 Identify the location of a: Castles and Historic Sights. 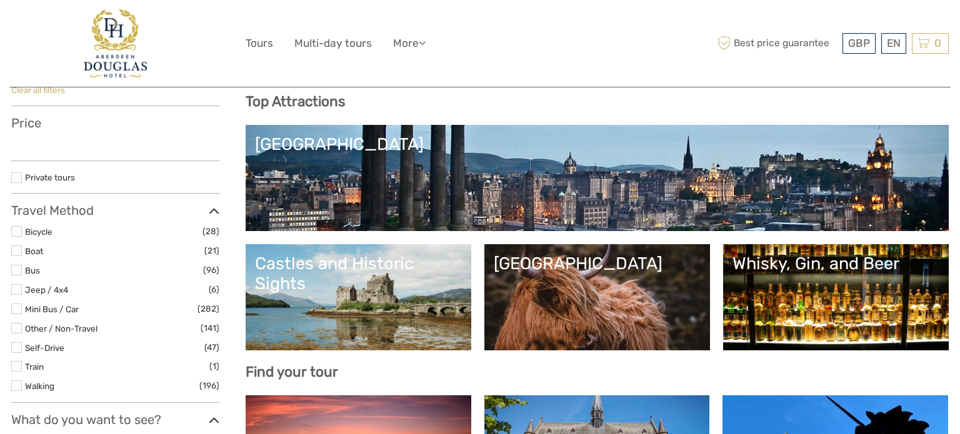
(358, 297).